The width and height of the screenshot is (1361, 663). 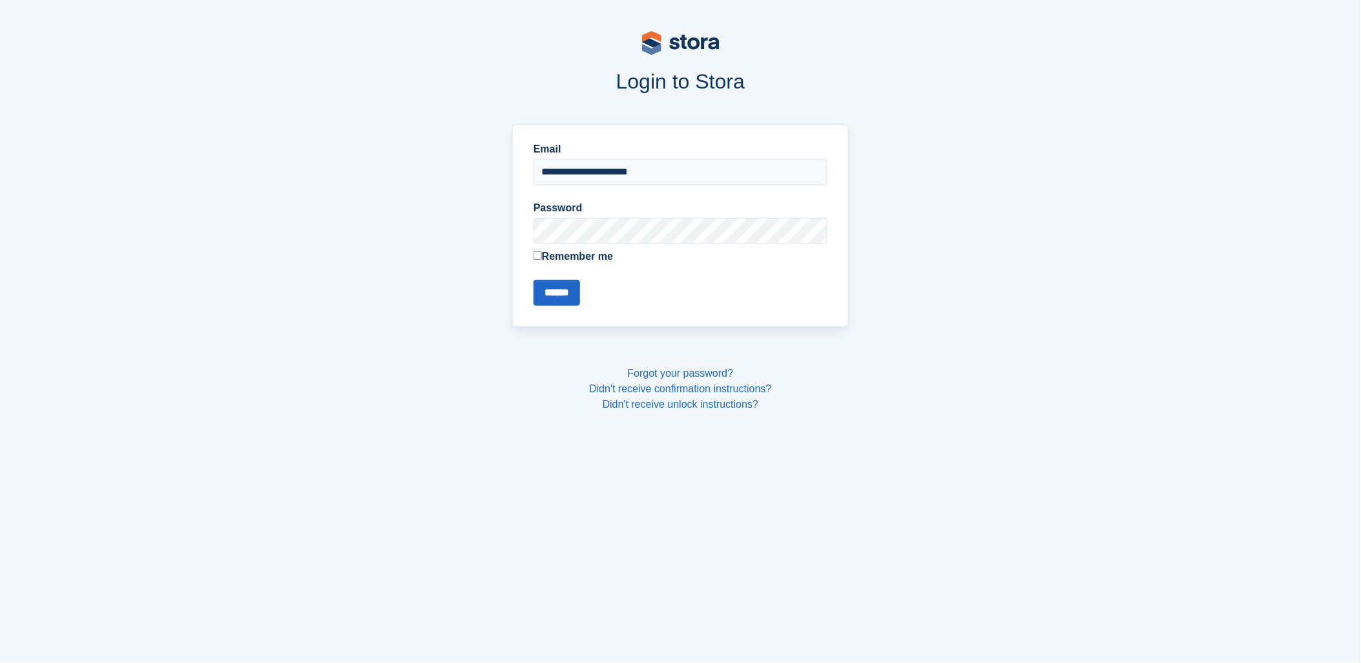 What do you see at coordinates (680, 149) in the screenshot?
I see `label: Email` at bounding box center [680, 149].